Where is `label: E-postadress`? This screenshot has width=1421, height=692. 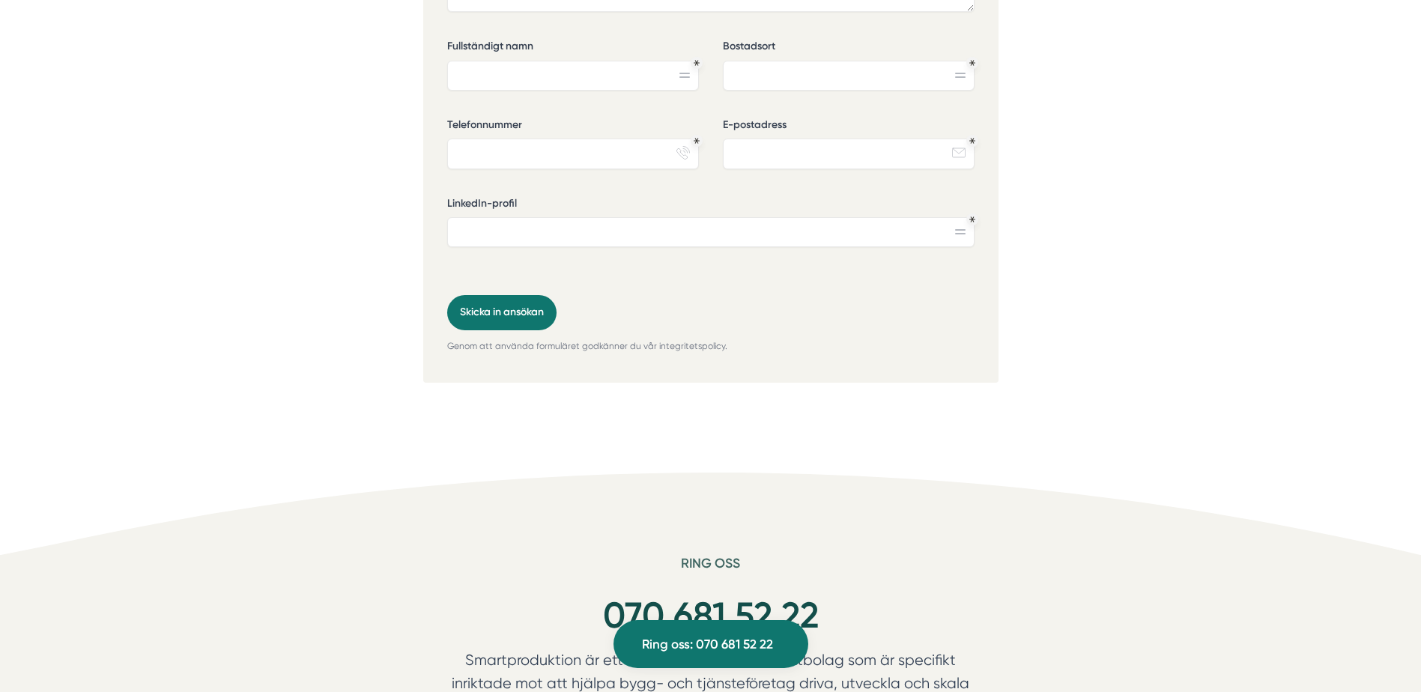 label: E-postadress is located at coordinates (849, 127).